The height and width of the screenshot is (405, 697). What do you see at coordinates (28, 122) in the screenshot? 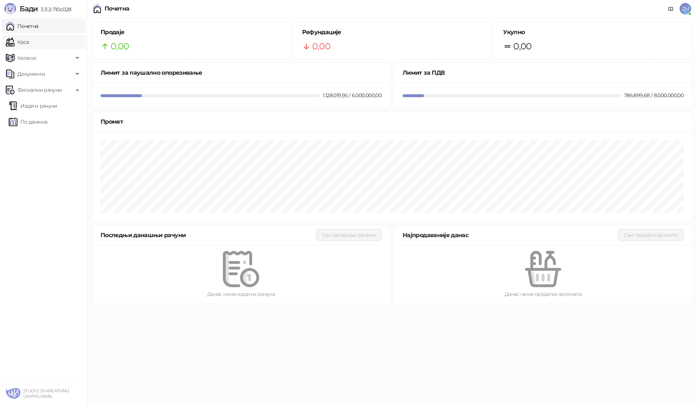
I see `a: По данима` at bounding box center [28, 122].